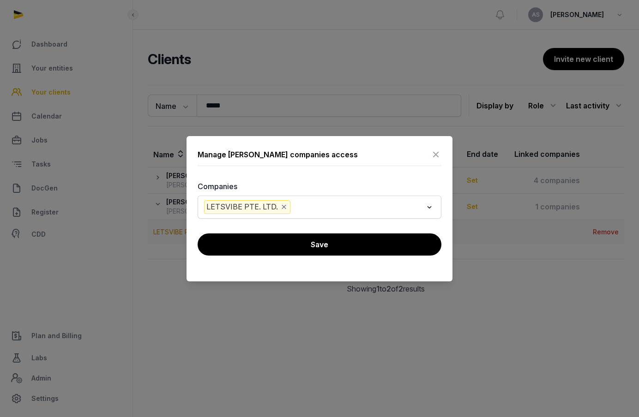 The height and width of the screenshot is (417, 639). What do you see at coordinates (319, 186) in the screenshot?
I see `label: Companies` at bounding box center [319, 186].